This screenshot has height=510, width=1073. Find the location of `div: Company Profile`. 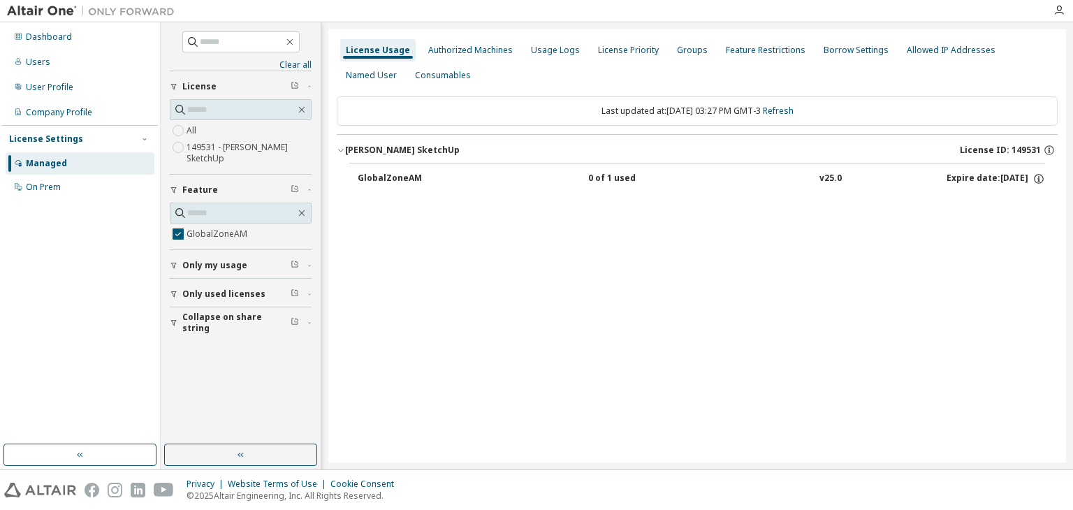

div: Company Profile is located at coordinates (59, 112).